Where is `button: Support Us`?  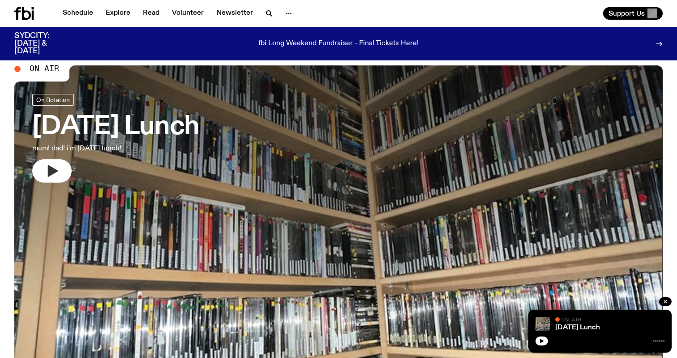
button: Support Us is located at coordinates (633, 13).